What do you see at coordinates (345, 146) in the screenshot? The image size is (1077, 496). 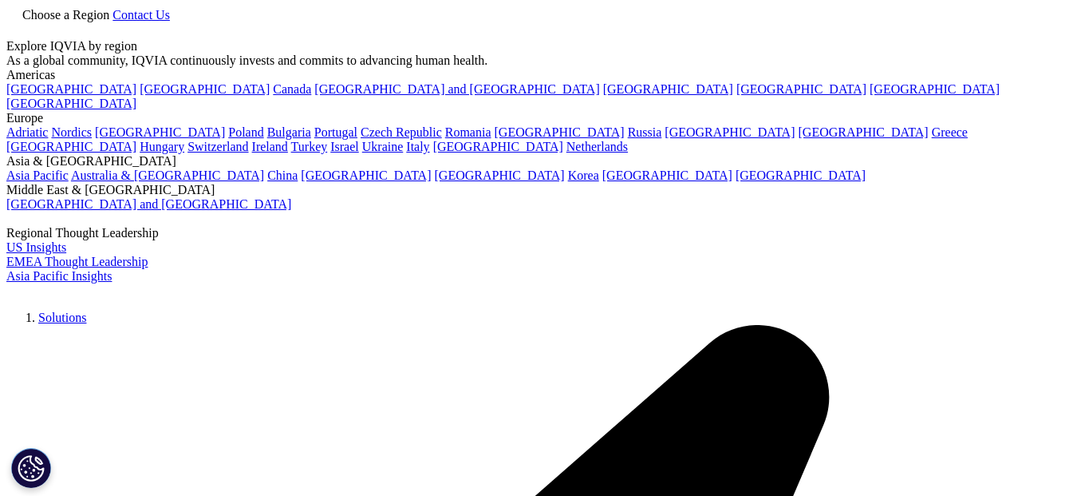 I see `a: Israel` at bounding box center [345, 146].